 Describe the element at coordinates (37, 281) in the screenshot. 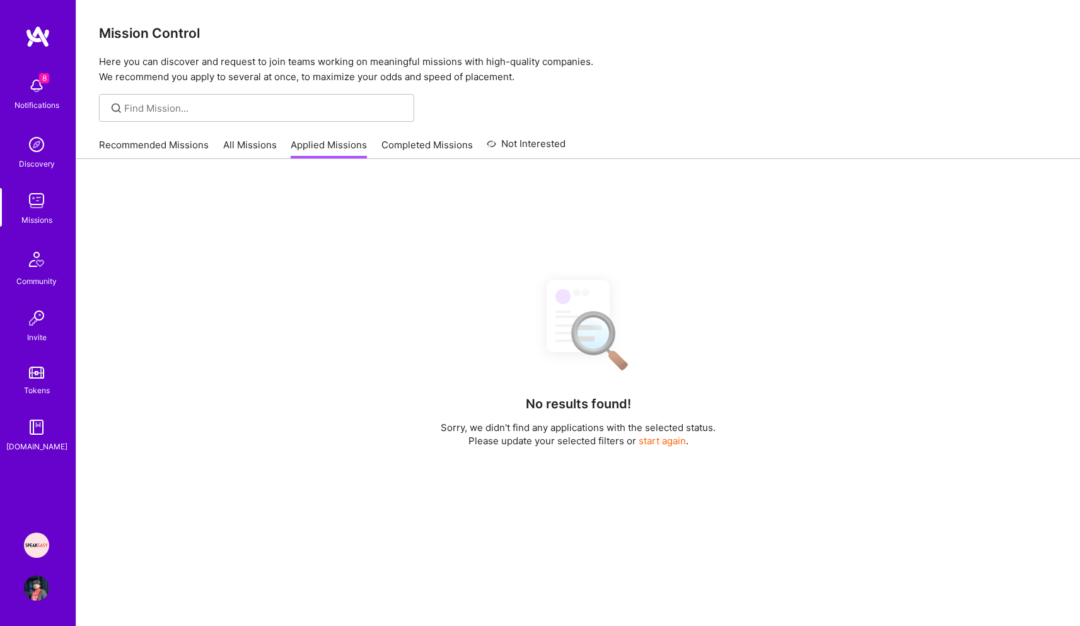

I see `div: Community` at that location.